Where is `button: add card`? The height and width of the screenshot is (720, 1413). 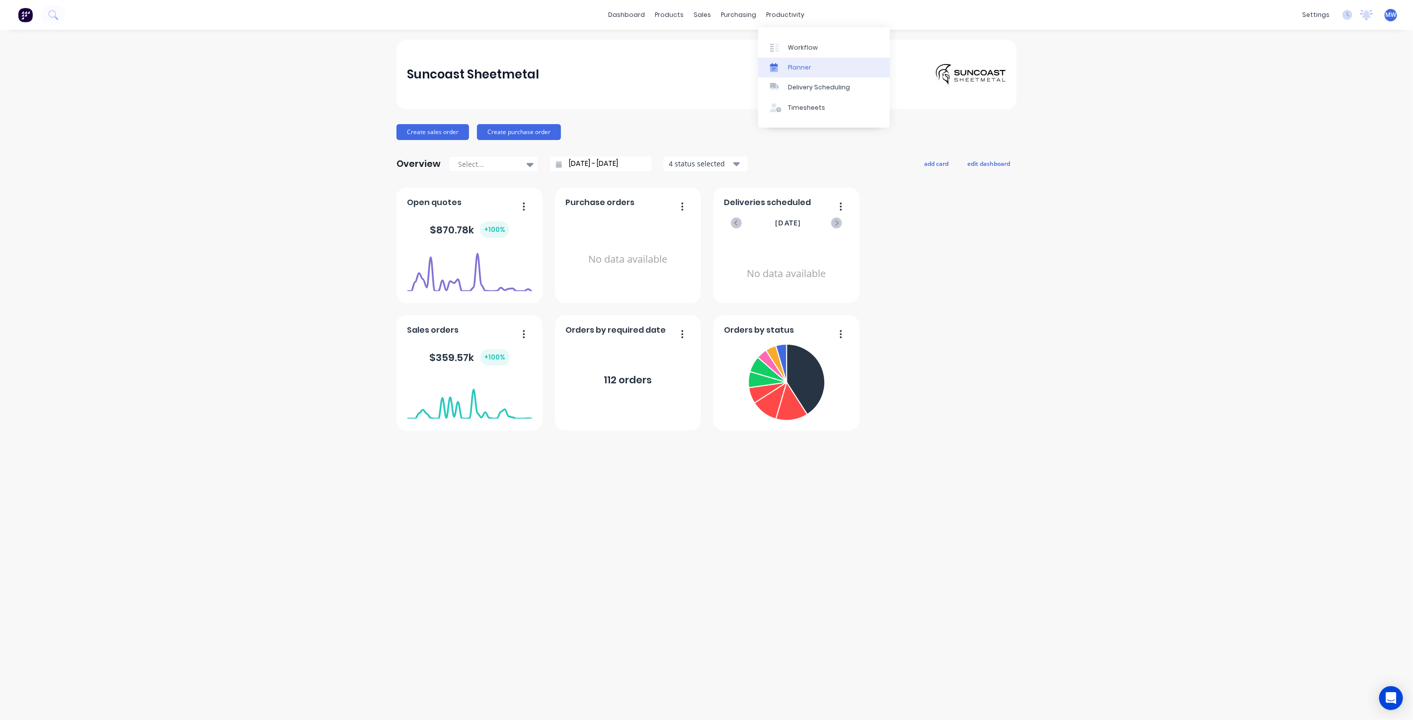 button: add card is located at coordinates (936, 163).